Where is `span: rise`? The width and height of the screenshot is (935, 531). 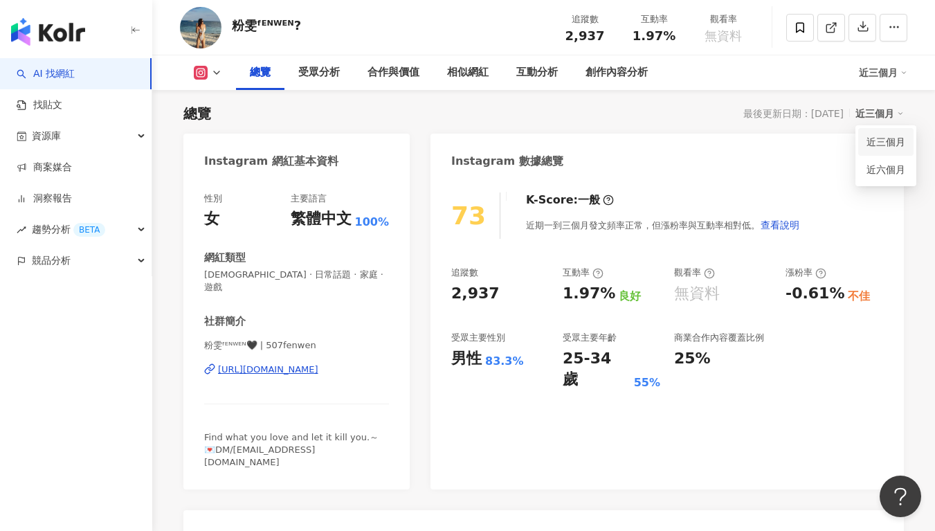
span: rise is located at coordinates (21, 230).